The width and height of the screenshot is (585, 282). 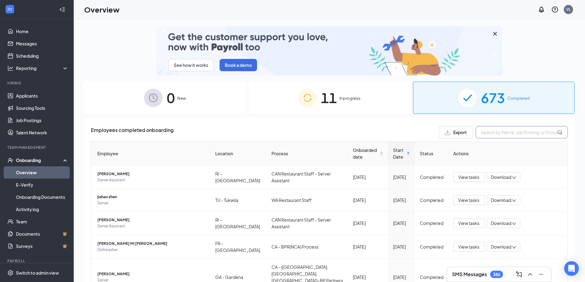 I want to click on button: ChevronUp, so click(x=530, y=275).